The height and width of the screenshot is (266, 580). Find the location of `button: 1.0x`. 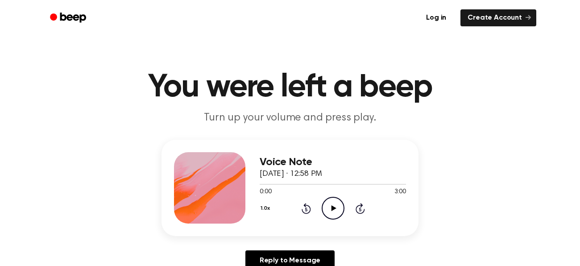

button: 1.0x is located at coordinates (266, 208).